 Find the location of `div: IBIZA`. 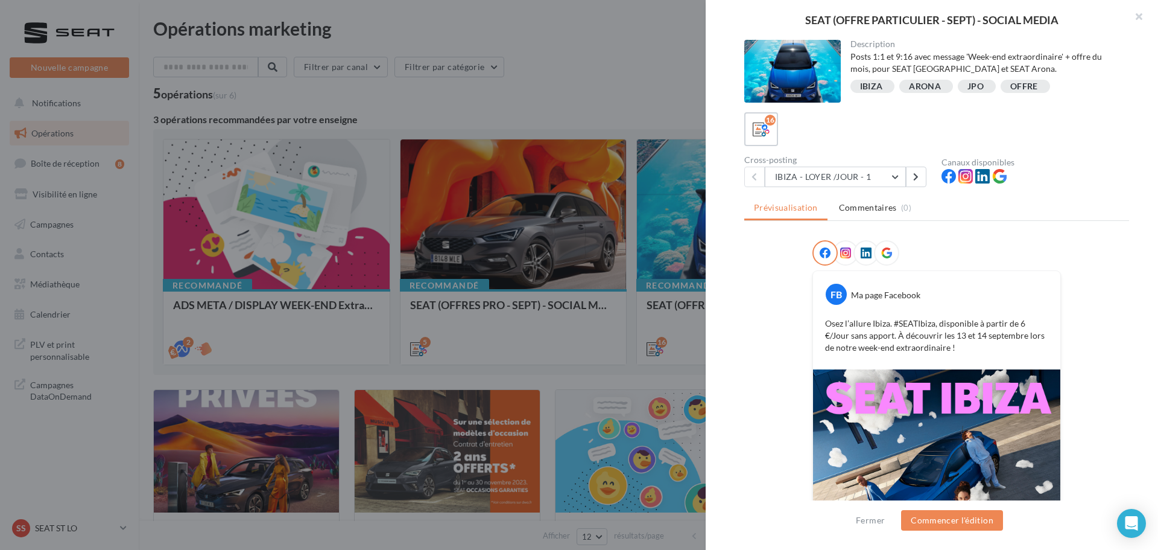

div: IBIZA is located at coordinates (872, 86).